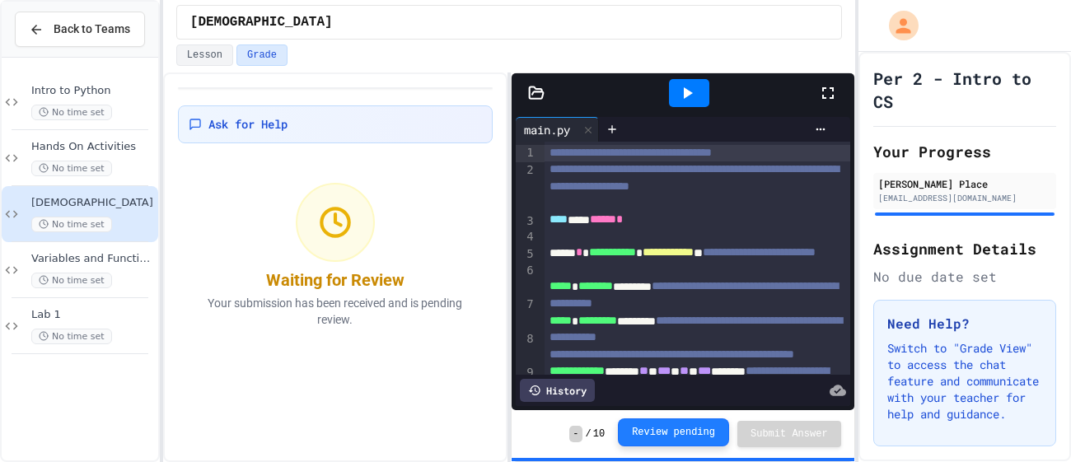  Describe the element at coordinates (526, 188) in the screenshot. I see `div: 2` at that location.